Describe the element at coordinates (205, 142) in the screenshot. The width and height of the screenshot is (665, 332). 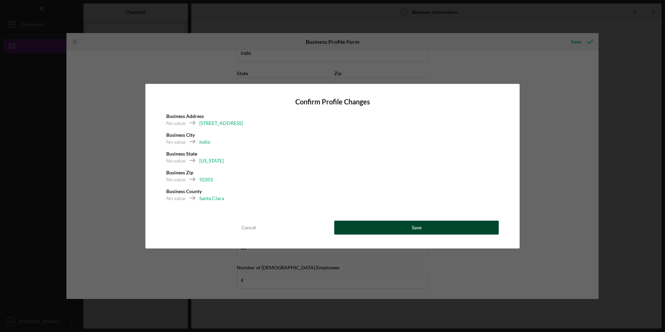
I see `div: Indio` at that location.